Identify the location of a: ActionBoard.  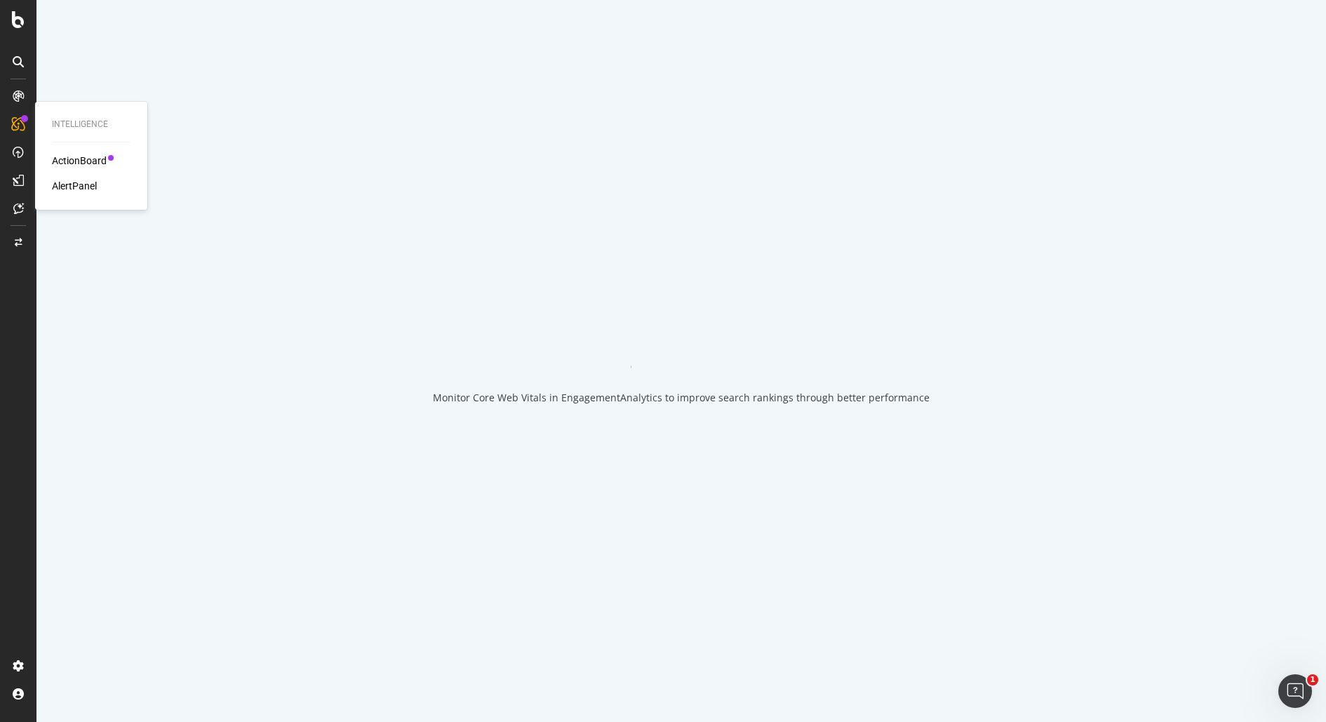
(79, 161).